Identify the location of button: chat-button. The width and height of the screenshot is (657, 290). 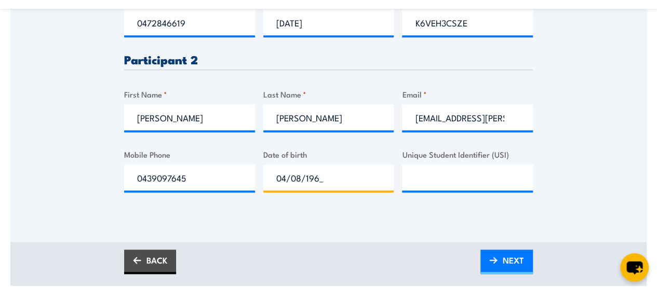
(634, 267).